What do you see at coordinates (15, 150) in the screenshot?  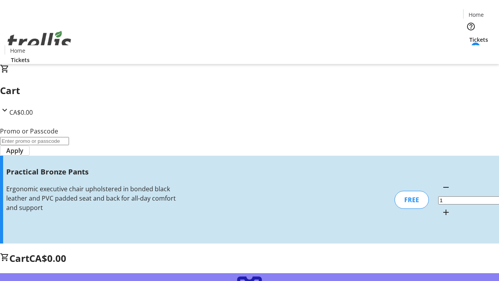 I see `span: Apply` at bounding box center [15, 150].